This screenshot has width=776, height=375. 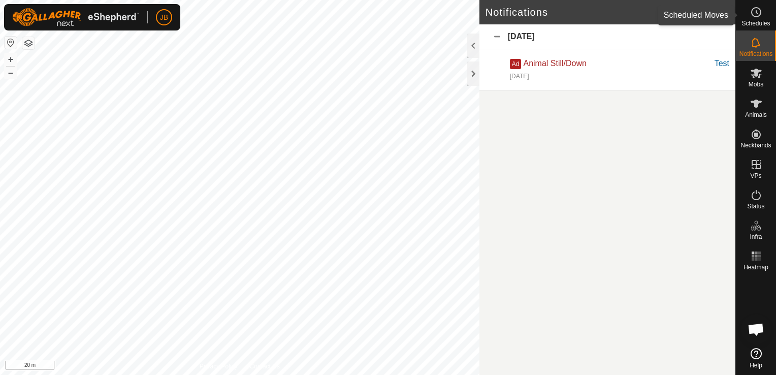 I want to click on img: Gallagher Logo, so click(x=76, y=17).